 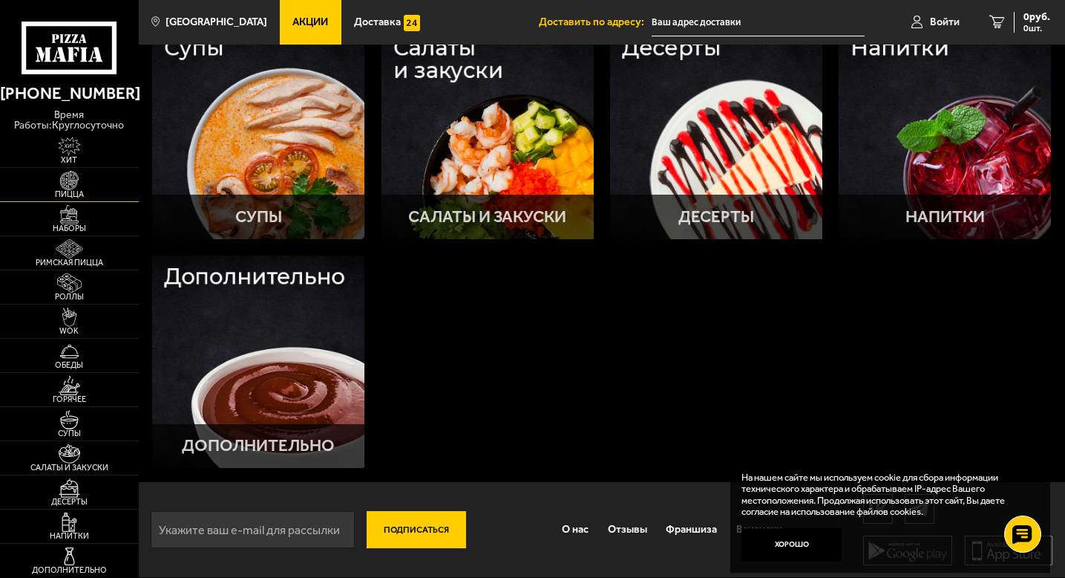 I want to click on a: СупыСупы, so click(x=258, y=133).